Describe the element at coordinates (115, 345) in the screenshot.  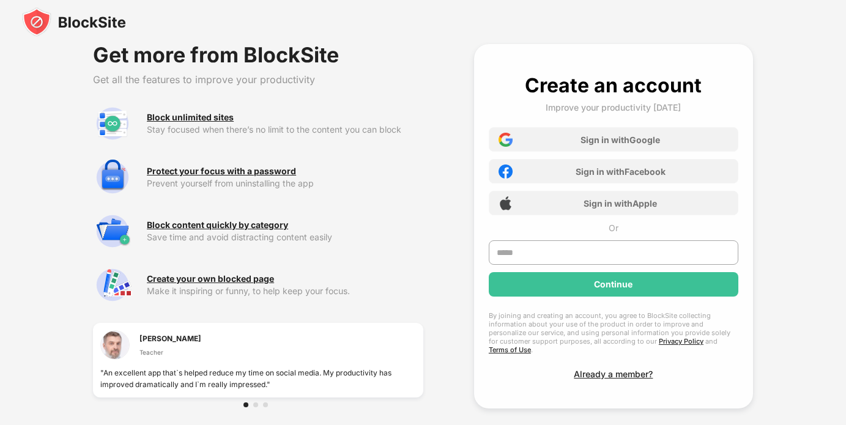
I see `img: testimonial-1.jpg` at that location.